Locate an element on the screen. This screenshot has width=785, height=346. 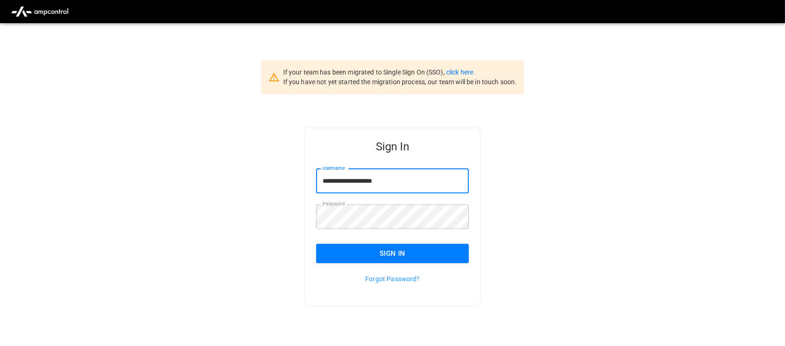
label: Password is located at coordinates (334, 204).